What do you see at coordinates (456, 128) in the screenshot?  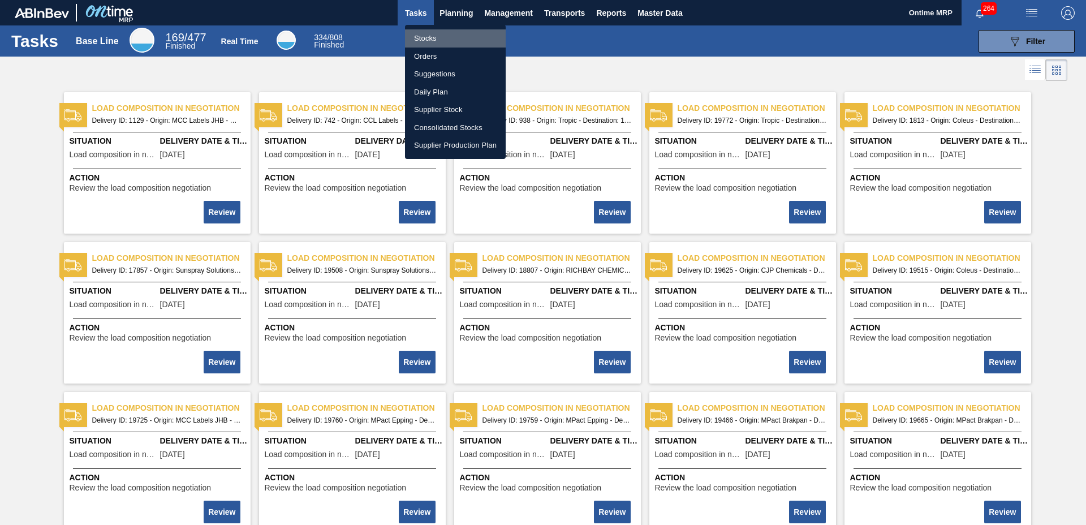 I see `li: Consolidated Stocks` at bounding box center [456, 128].